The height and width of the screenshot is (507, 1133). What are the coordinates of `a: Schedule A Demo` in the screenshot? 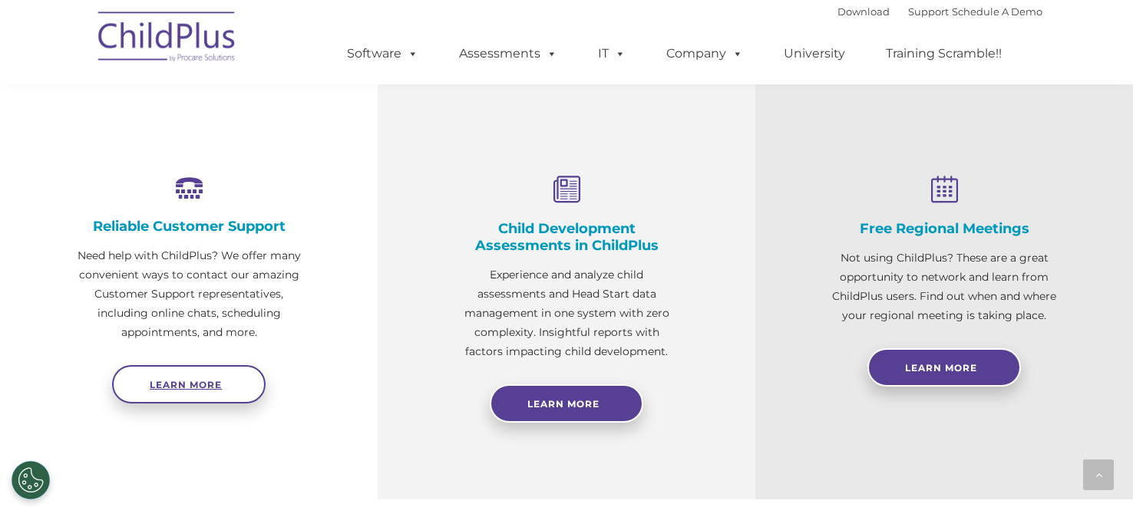 It's located at (997, 12).